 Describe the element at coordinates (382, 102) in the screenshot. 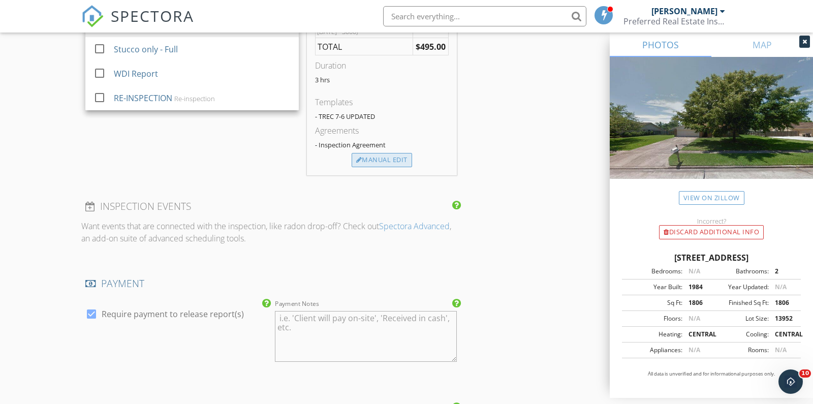

I see `div: Templates` at that location.